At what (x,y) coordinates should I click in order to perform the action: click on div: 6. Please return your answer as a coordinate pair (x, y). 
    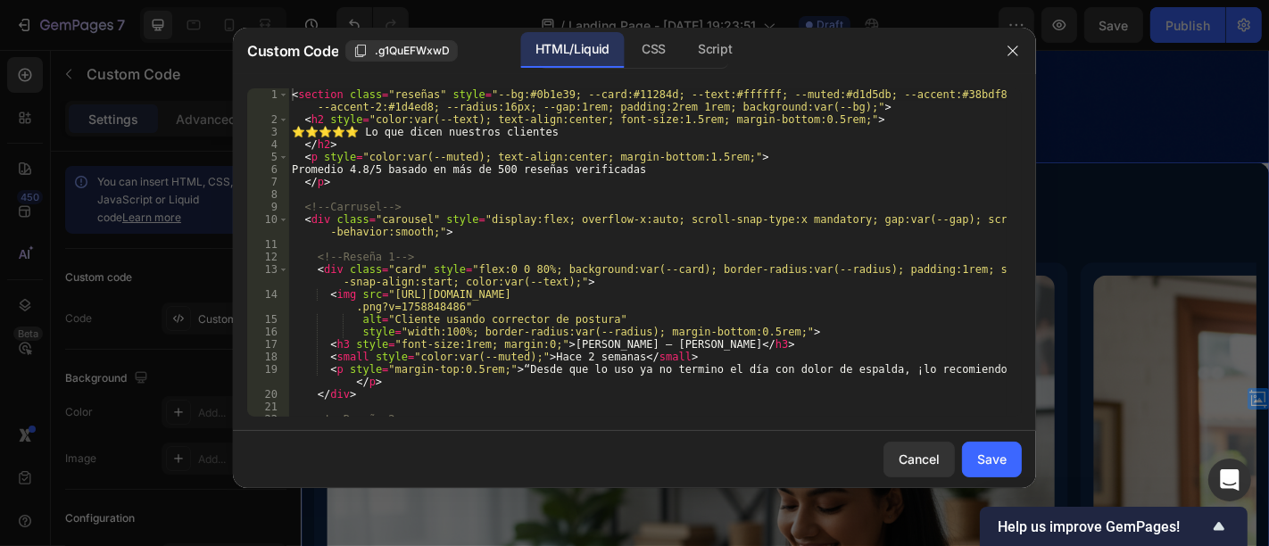
    Looking at the image, I should click on (268, 170).